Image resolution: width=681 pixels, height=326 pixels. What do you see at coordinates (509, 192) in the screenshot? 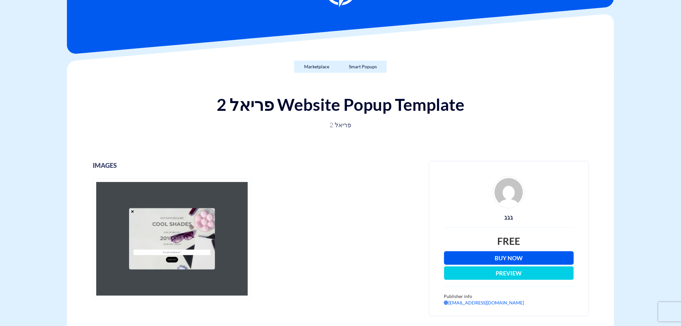
I see `img: d4fe36f24926ae2e6254bfc5557d6d03` at bounding box center [509, 192].